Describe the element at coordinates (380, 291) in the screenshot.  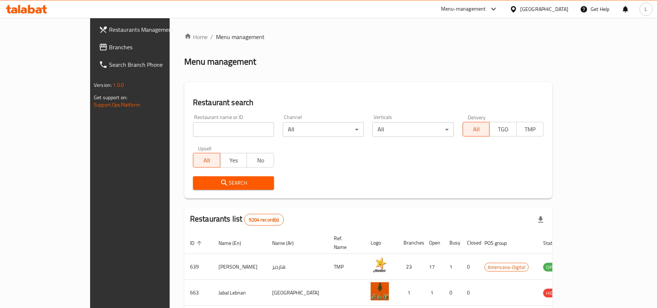
I see `img: Jabal Lebnan` at that location.